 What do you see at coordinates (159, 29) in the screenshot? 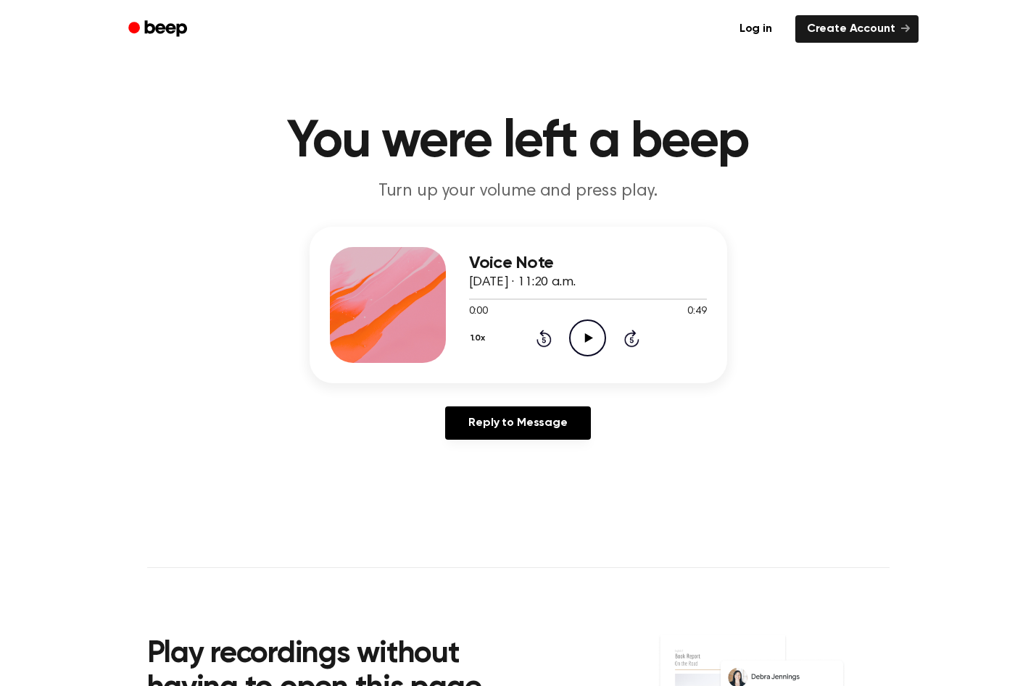
I see `a: Beep` at bounding box center [159, 29].